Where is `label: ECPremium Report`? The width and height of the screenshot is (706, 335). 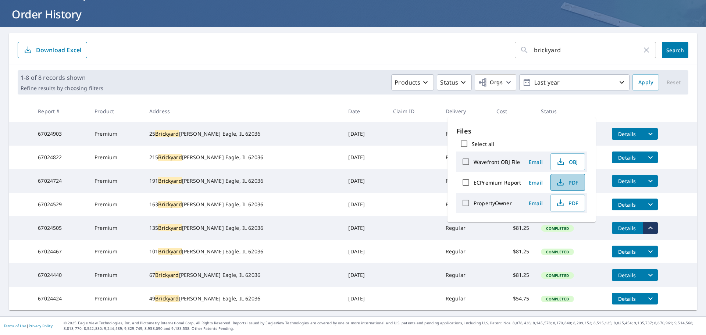 label: ECPremium Report is located at coordinates (497, 182).